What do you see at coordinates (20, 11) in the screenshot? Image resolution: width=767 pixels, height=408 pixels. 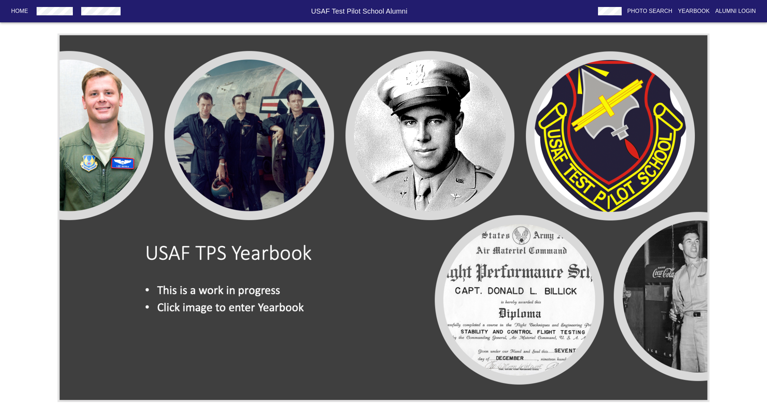 I see `p: Home` at bounding box center [20, 11].